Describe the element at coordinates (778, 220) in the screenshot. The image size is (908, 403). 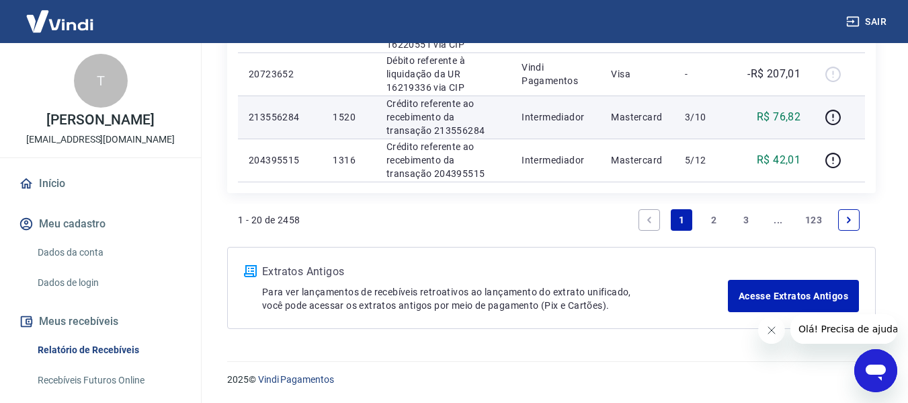
I see `a: Jump forward` at that location.